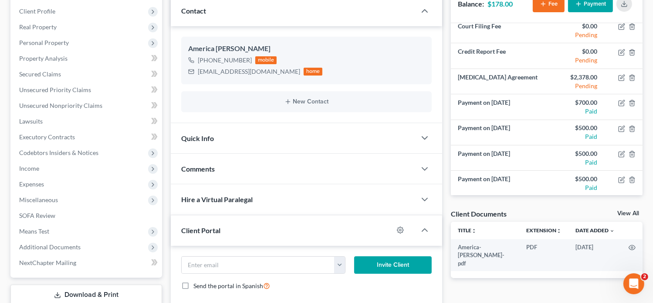  What do you see at coordinates (313, 71) in the screenshot?
I see `div: home` at bounding box center [313, 71].